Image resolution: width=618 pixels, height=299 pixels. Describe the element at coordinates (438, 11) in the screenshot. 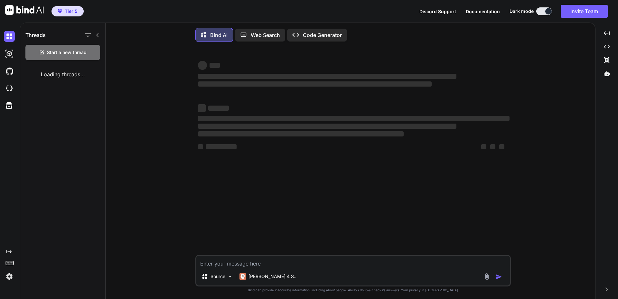

I see `button: Discord Support` at that location.